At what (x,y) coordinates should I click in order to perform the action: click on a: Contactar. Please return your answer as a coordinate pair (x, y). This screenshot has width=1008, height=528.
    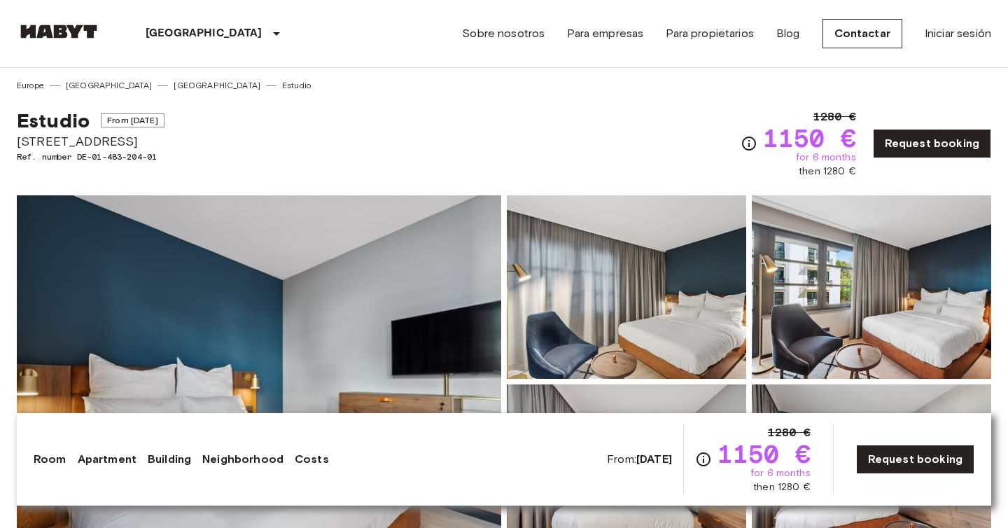
    Looking at the image, I should click on (863, 34).